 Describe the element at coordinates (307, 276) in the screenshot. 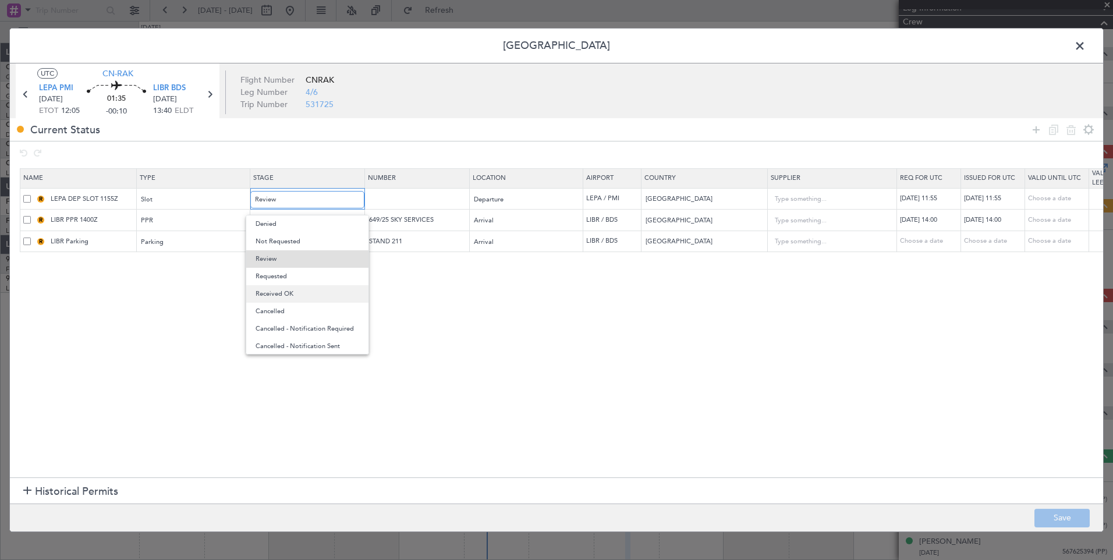

I see `span: Requested` at that location.